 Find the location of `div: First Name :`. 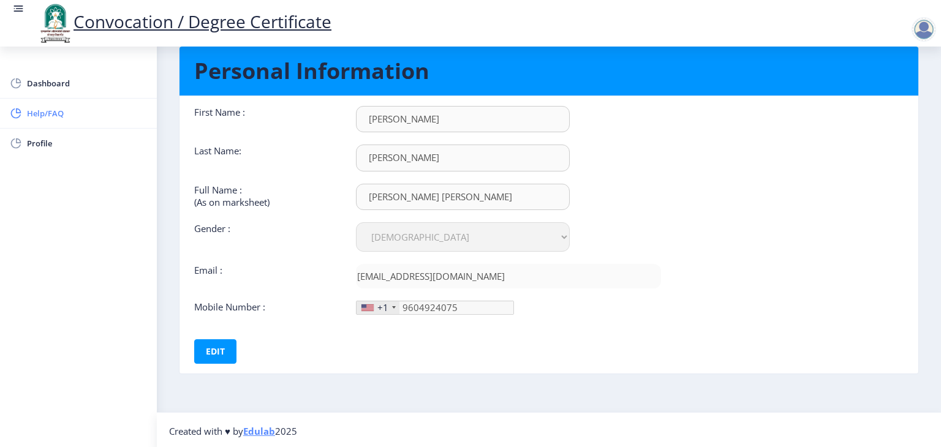

div: First Name : is located at coordinates (266, 119).